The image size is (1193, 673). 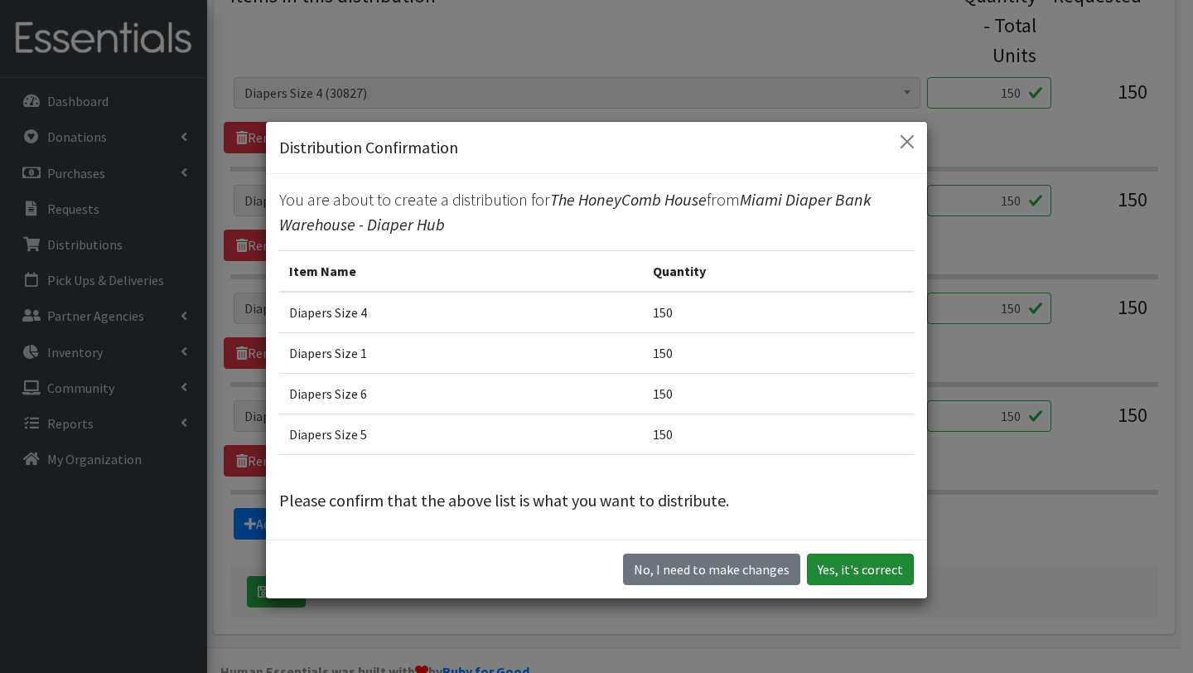 I want to click on th: Item Name, so click(x=461, y=271).